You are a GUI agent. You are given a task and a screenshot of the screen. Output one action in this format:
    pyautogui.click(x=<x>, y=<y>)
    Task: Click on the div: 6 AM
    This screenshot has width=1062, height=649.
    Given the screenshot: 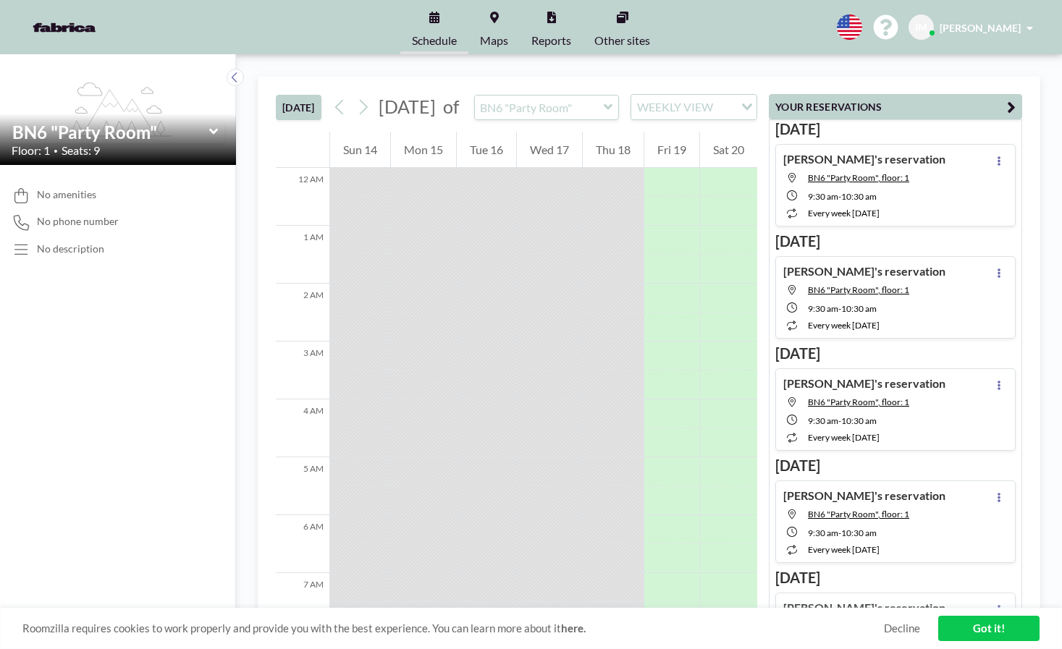 What is the action you would take?
    pyautogui.click(x=303, y=544)
    